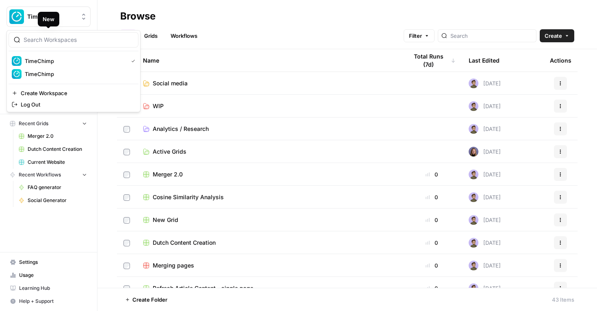  What do you see at coordinates (184, 36) in the screenshot?
I see `a: Workflows` at bounding box center [184, 36].